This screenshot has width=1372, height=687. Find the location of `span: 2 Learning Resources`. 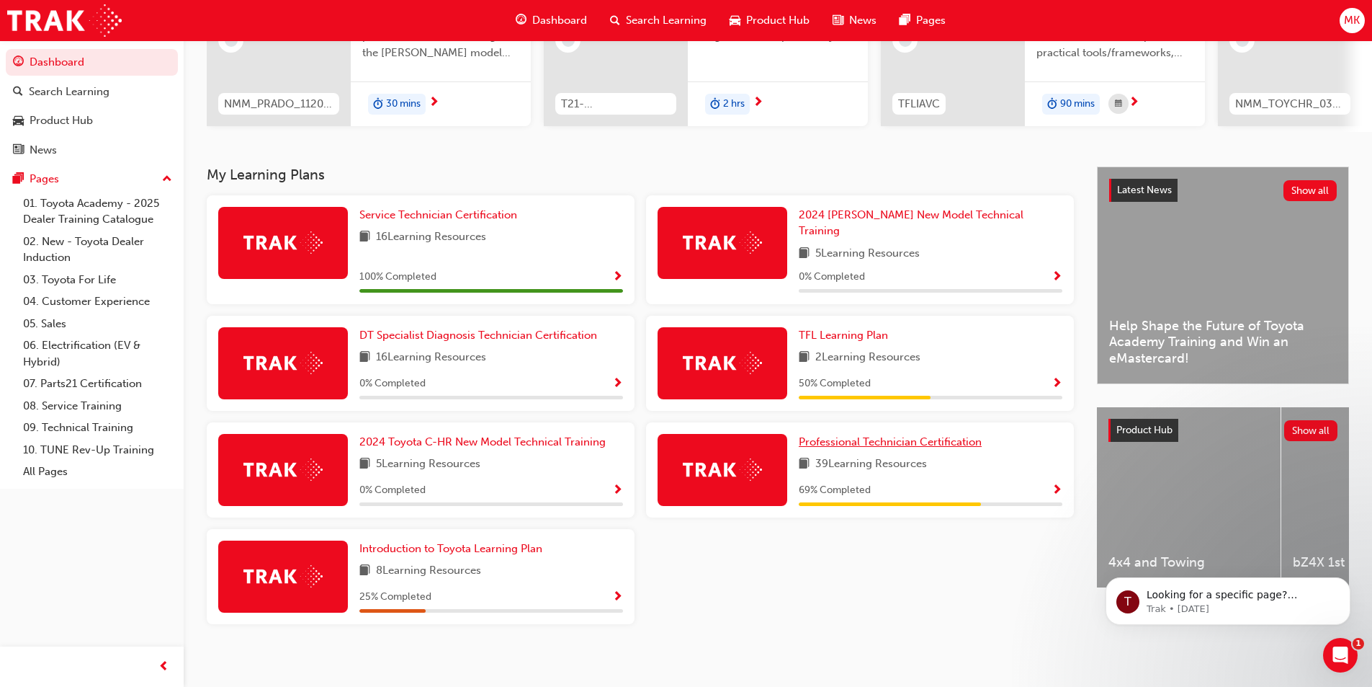

span: 2 Learning Resources is located at coordinates (868, 357).